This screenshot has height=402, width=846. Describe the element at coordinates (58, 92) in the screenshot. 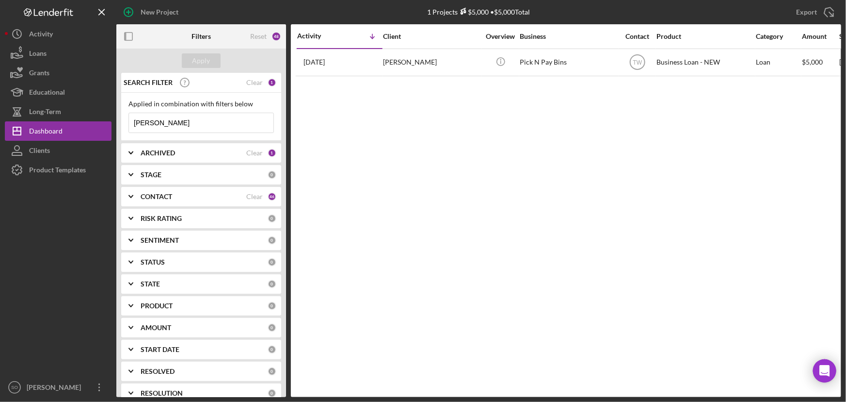

I see `button: Educational` at that location.